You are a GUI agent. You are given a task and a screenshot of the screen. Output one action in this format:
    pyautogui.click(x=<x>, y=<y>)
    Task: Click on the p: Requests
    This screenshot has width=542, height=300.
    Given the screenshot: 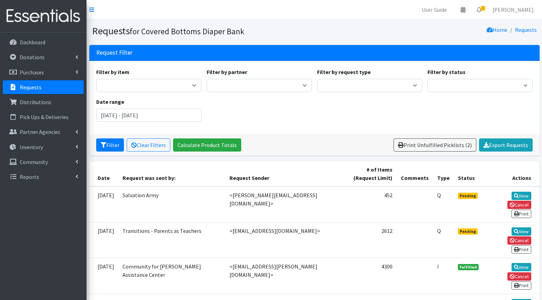 What is the action you would take?
    pyautogui.click(x=30, y=87)
    